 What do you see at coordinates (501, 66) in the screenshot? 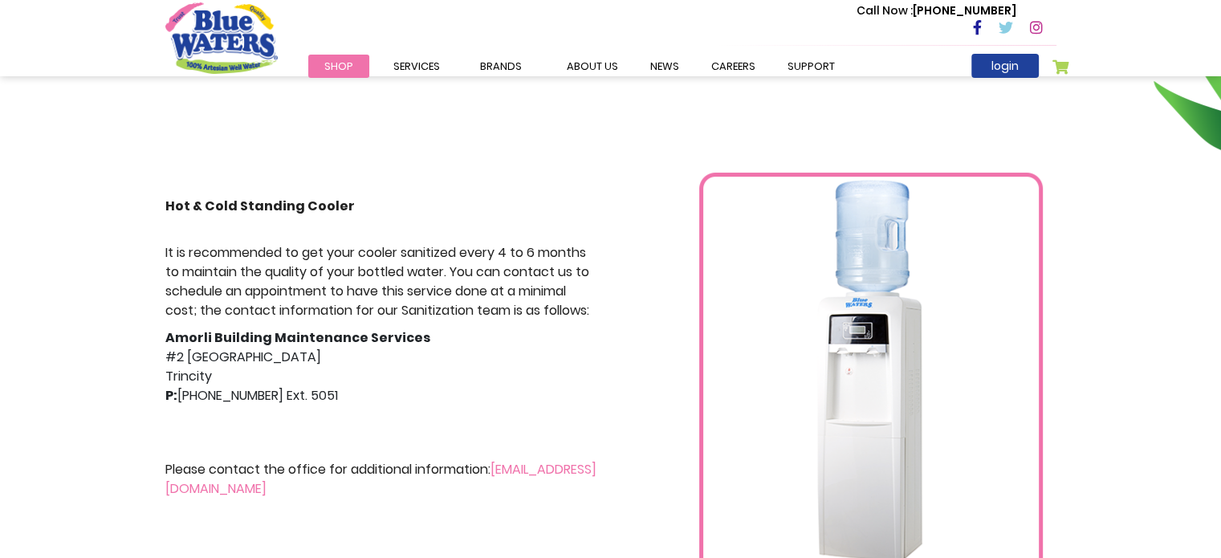
I see `span: Brands` at bounding box center [501, 66].